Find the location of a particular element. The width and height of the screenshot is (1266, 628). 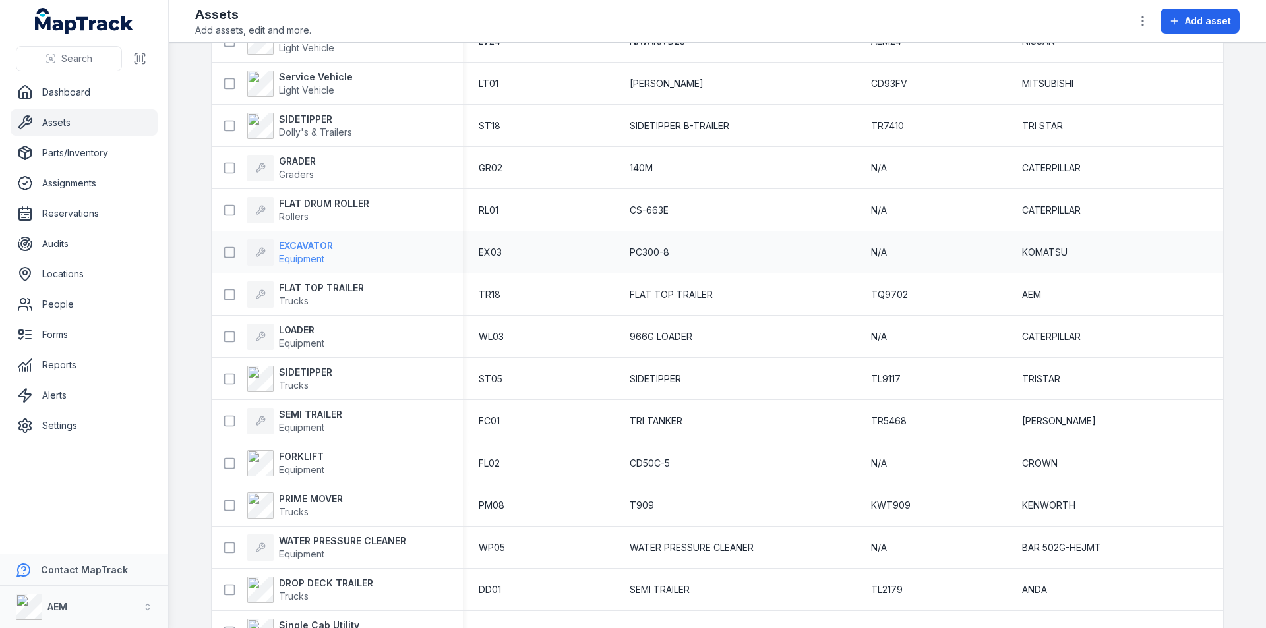

span: TRISTAR is located at coordinates (1041, 379).